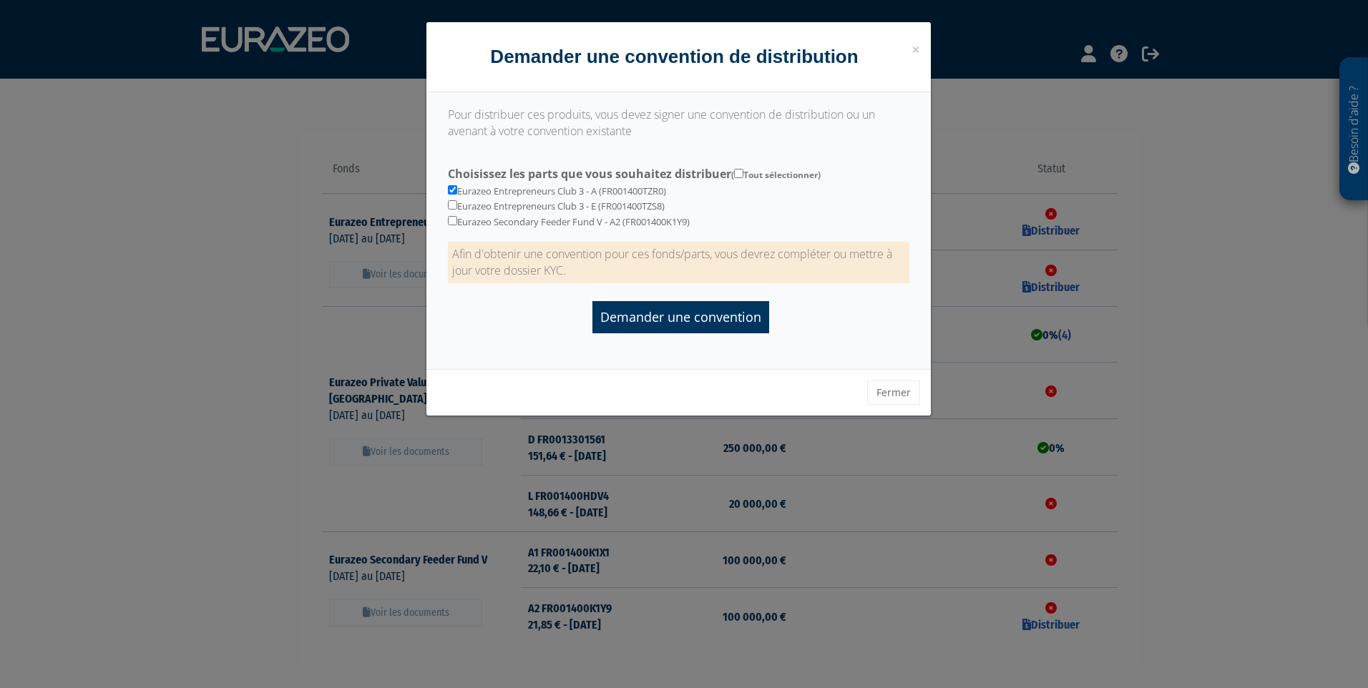 The image size is (1368, 688). I want to click on input: Demander une convention, so click(681, 317).